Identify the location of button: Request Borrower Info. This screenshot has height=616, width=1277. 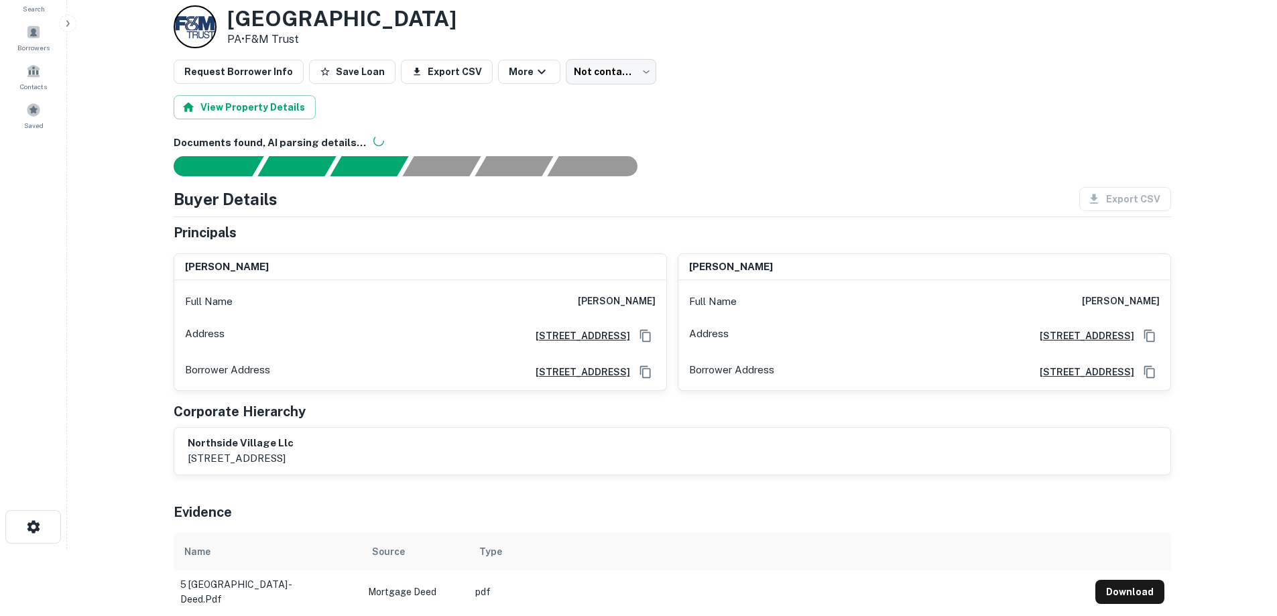
(239, 72).